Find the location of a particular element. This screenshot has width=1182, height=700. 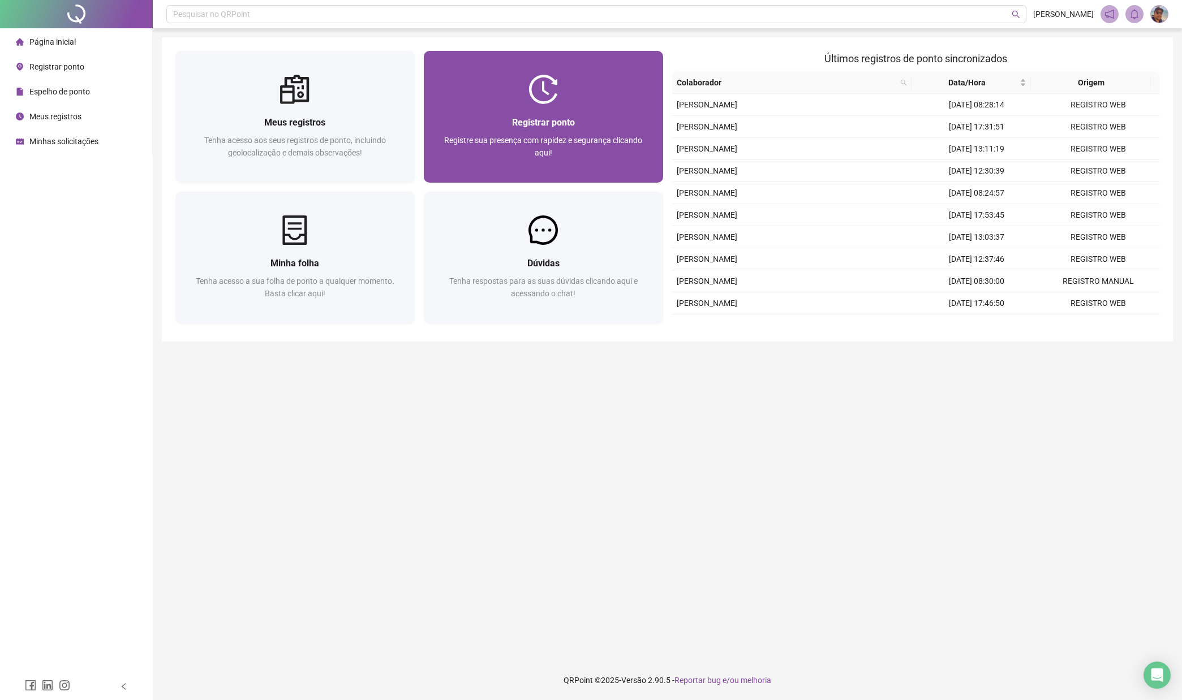

span: environment is located at coordinates (20, 67).